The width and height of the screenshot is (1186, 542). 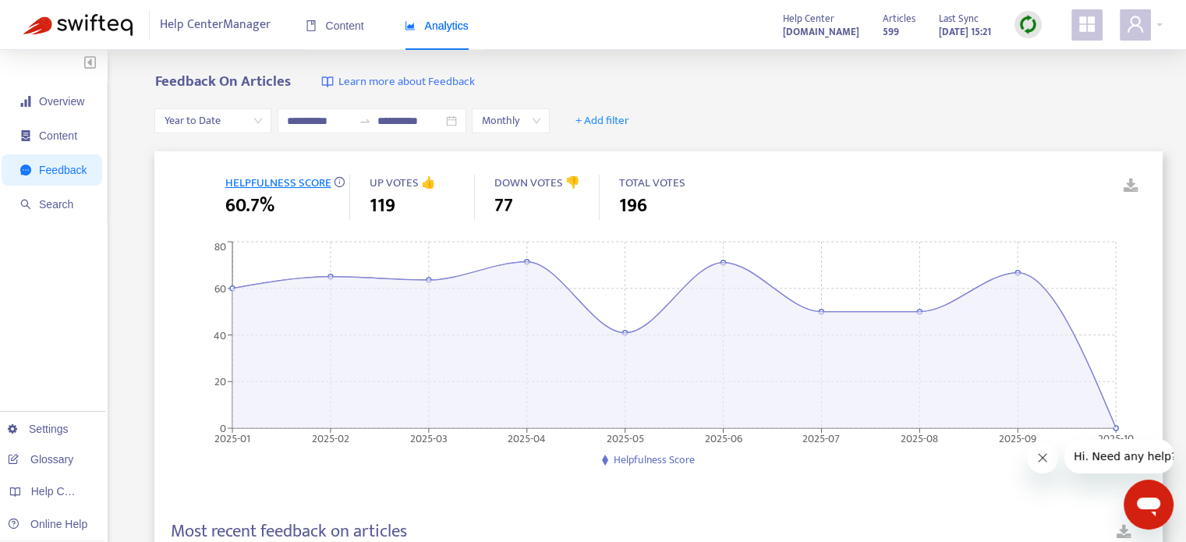 What do you see at coordinates (1027, 24) in the screenshot?
I see `img: sync.dc5367851b00ba804db3.png` at bounding box center [1027, 24].